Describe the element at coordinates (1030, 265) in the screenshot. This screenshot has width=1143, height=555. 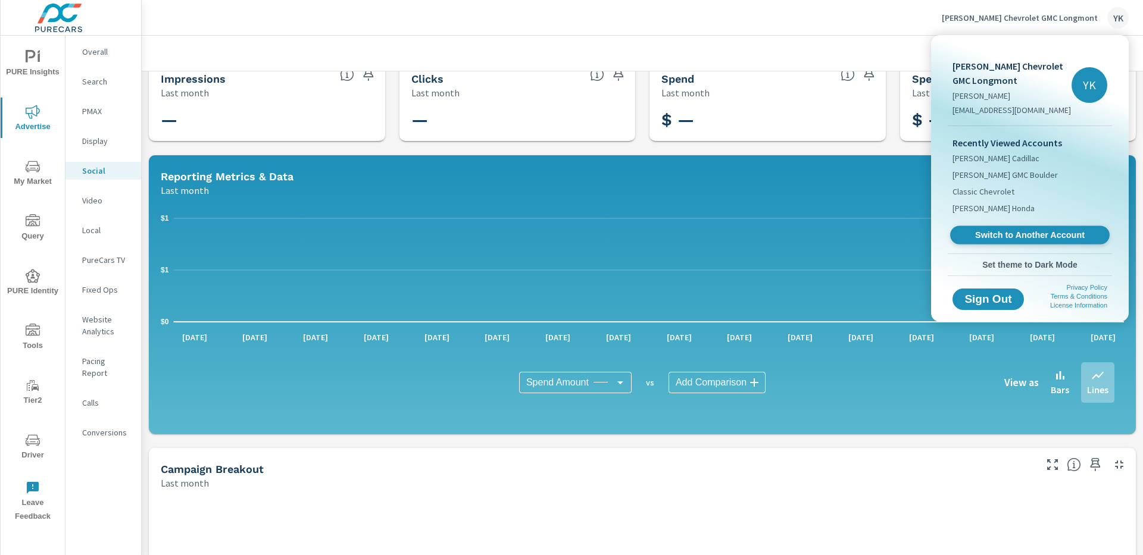
I see `span: Set theme to Dark Mode` at that location.